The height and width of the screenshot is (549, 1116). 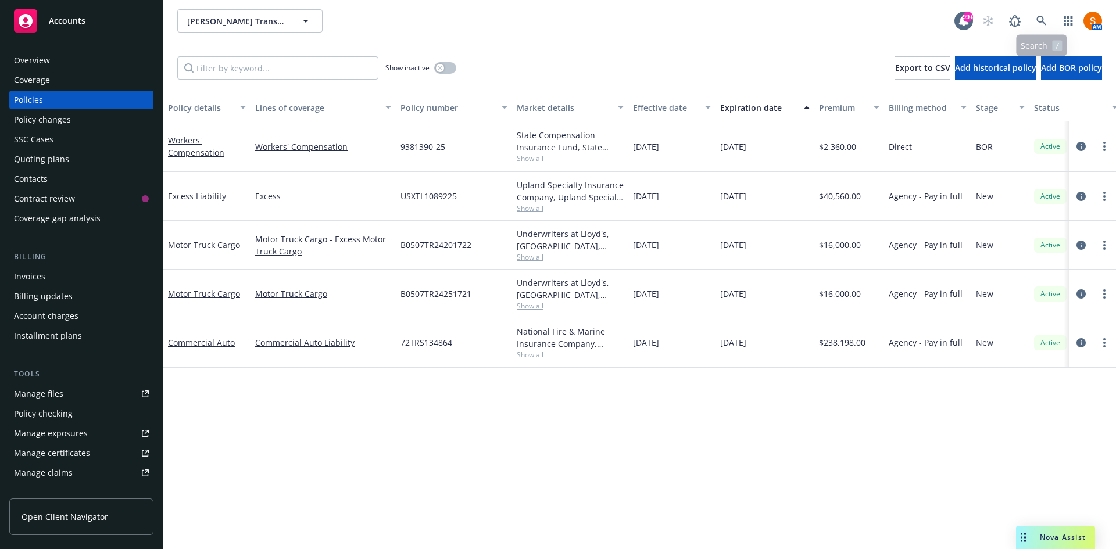 What do you see at coordinates (81, 257) in the screenshot?
I see `div: Billing` at bounding box center [81, 257].